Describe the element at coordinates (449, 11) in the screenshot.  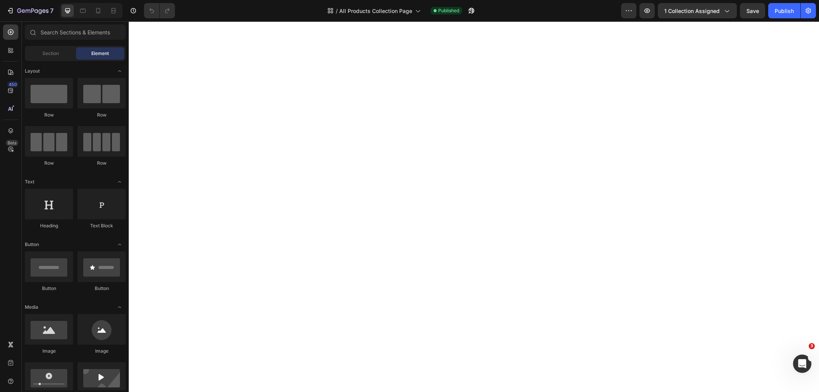
I see `span: Published` at that location.